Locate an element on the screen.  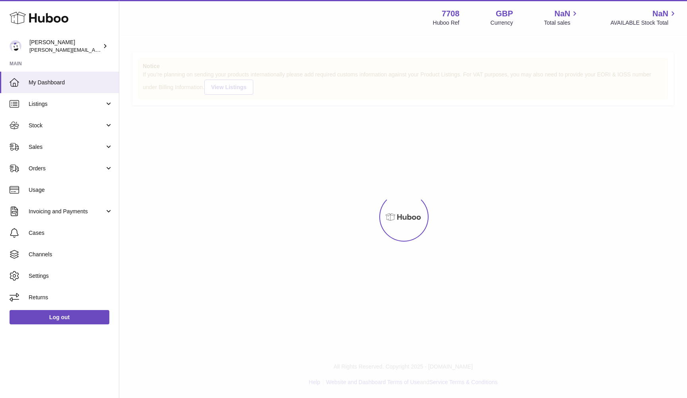
span: Returns is located at coordinates (71, 297).